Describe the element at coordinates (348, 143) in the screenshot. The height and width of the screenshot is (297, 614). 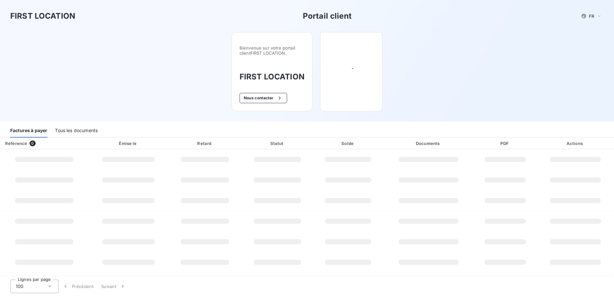
I see `div: Solde` at that location.